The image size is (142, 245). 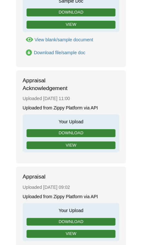 What do you see at coordinates (64, 40) in the screenshot?
I see `div: View blank/sample document` at bounding box center [64, 40].